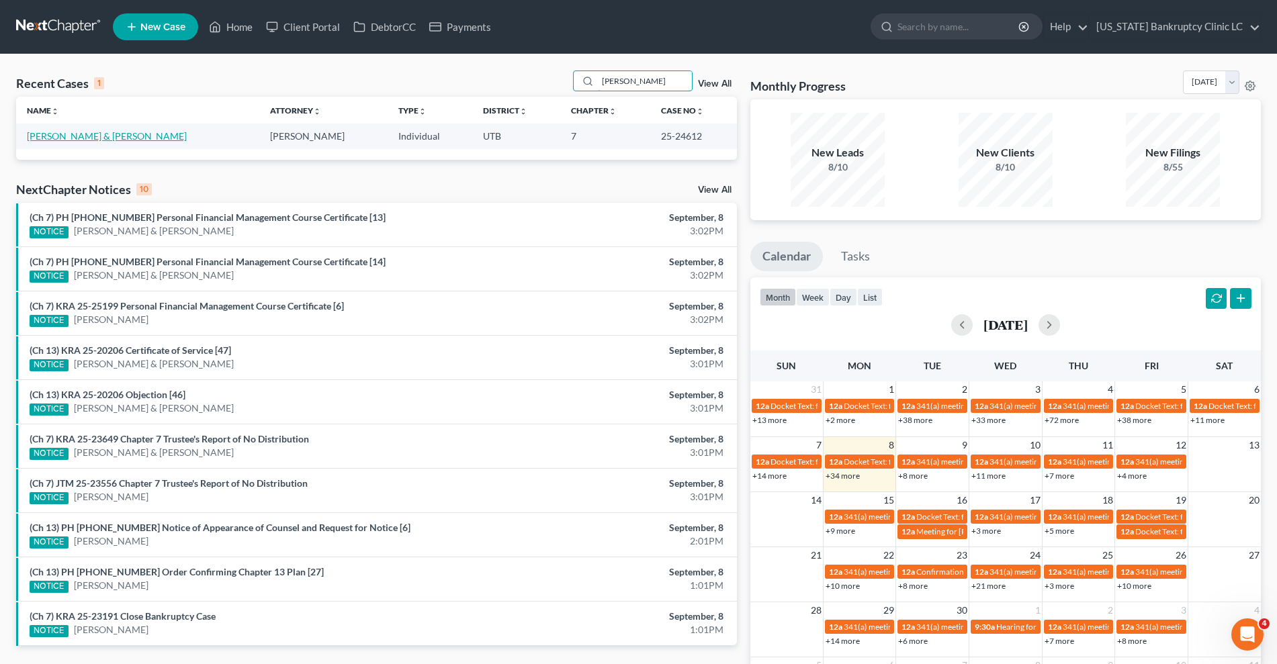 The height and width of the screenshot is (664, 1277). What do you see at coordinates (889, 555) in the screenshot?
I see `span: 22` at bounding box center [889, 555].